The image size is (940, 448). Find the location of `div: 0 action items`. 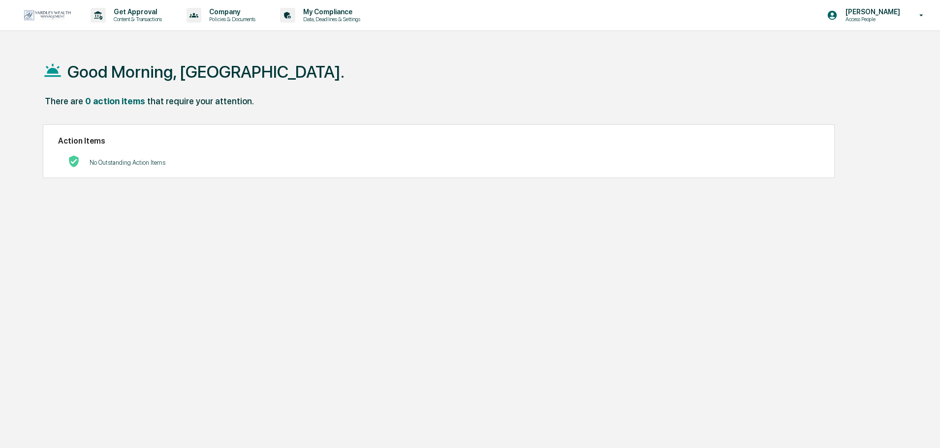

div: 0 action items is located at coordinates (115, 101).